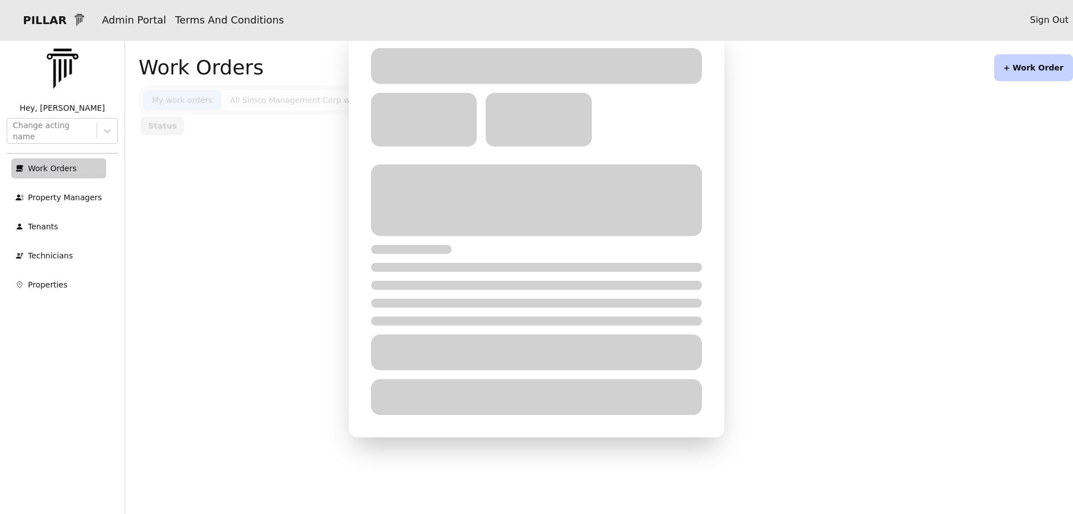 Image resolution: width=1073 pixels, height=514 pixels. What do you see at coordinates (134, 20) in the screenshot?
I see `a: Admin Portal` at bounding box center [134, 20].